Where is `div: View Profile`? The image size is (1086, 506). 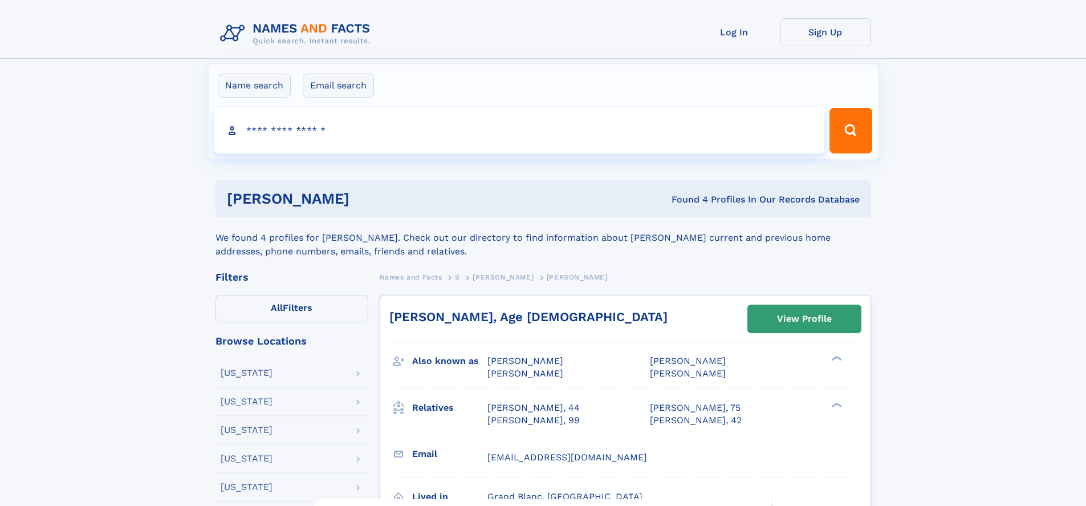 div: View Profile is located at coordinates (805, 319).